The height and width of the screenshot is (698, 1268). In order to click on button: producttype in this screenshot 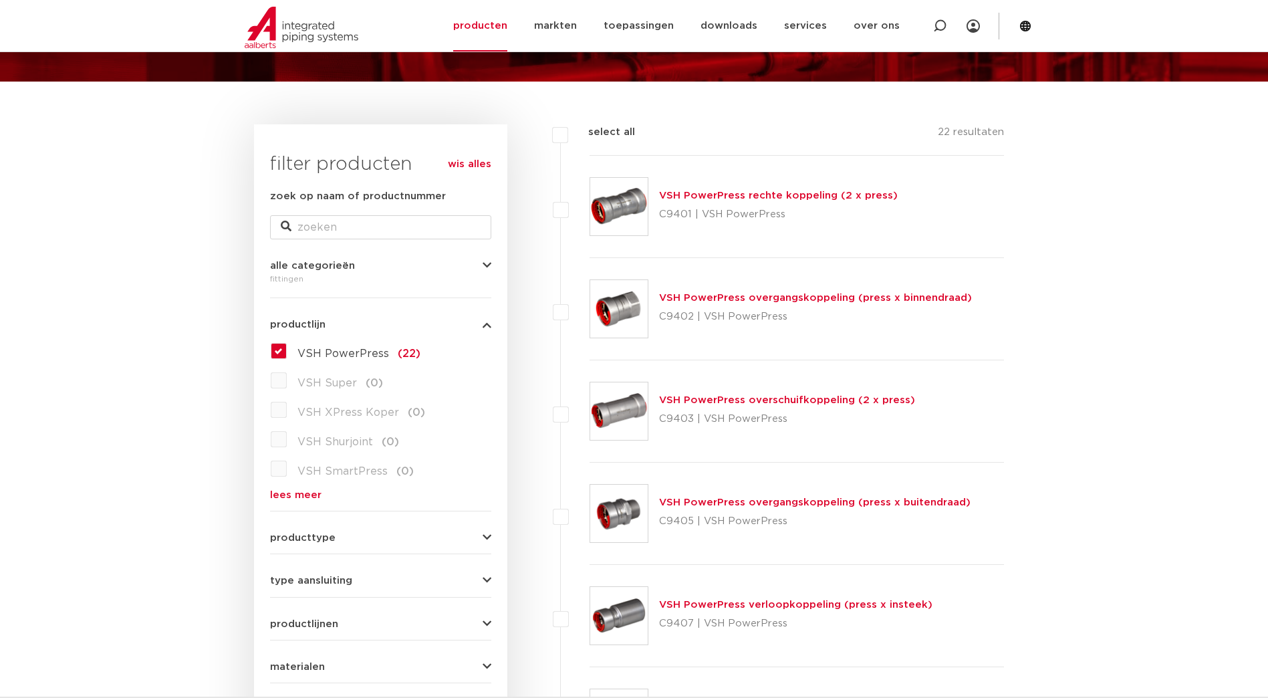, I will do `click(380, 538)`.